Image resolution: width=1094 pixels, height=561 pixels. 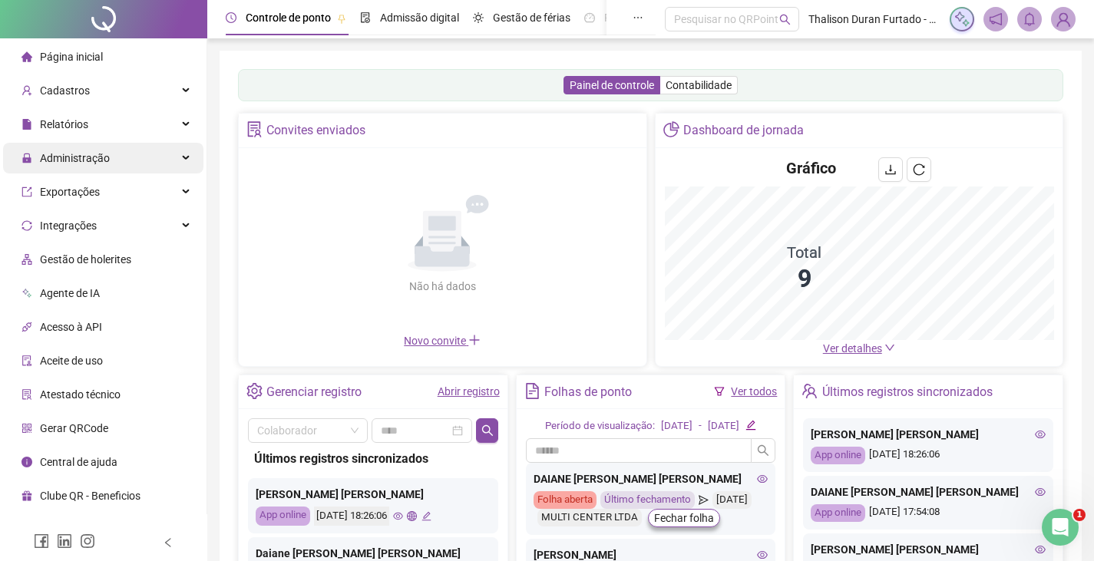 What do you see at coordinates (634, 18) in the screenshot?
I see `span: Painel do DP` at bounding box center [634, 18].